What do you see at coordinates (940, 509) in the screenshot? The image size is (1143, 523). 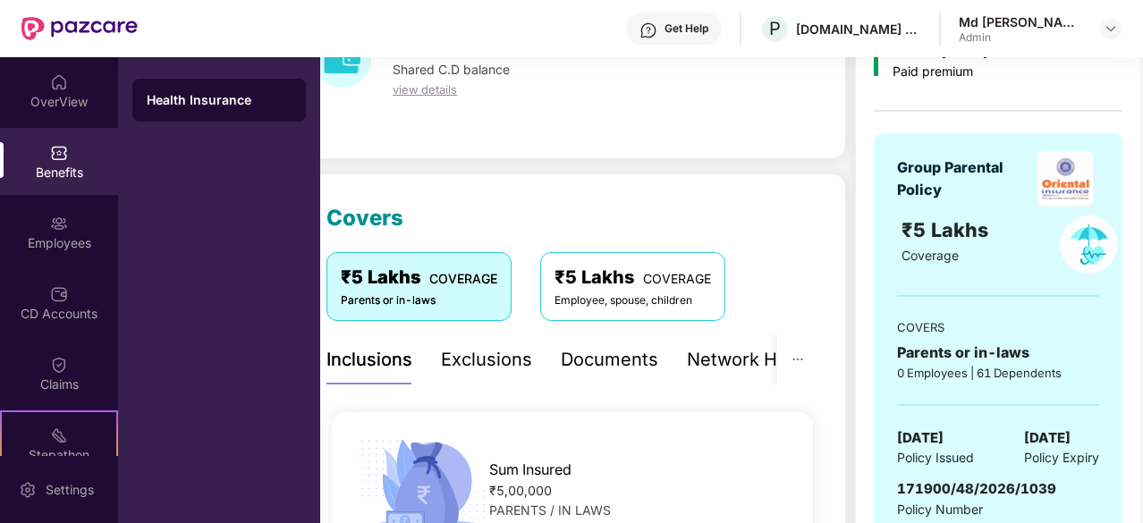 I see `span: Policy Number` at bounding box center [940, 509].